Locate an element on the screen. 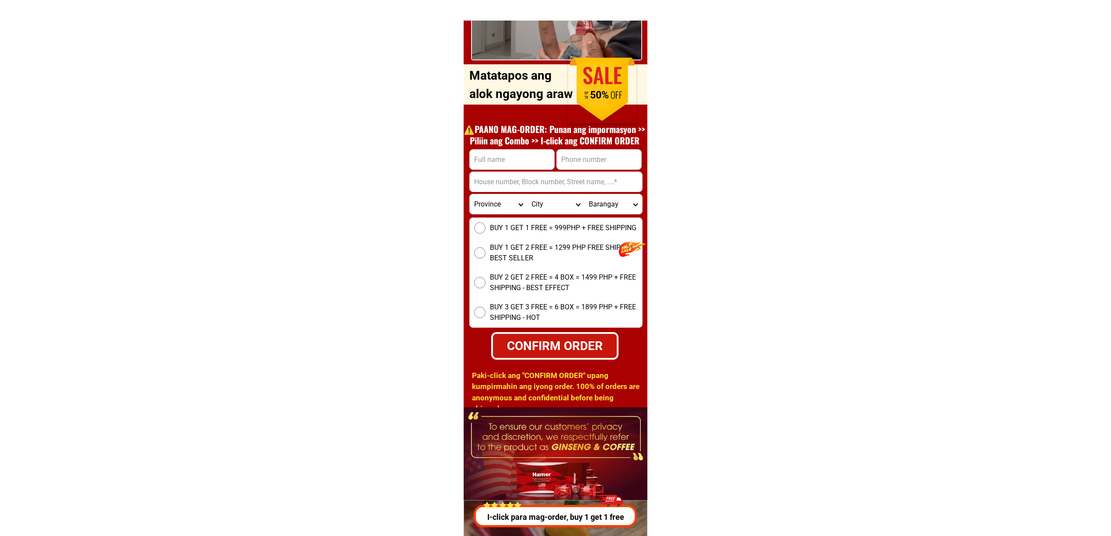 The height and width of the screenshot is (536, 1111). input: BUY 1 GET 1 FREE = 999PHP + FREE SHIPPING is located at coordinates (480, 228).